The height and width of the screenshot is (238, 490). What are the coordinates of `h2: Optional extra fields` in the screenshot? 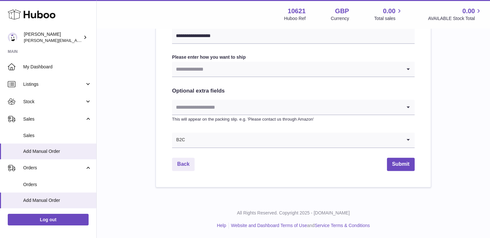 It's located at (293, 91).